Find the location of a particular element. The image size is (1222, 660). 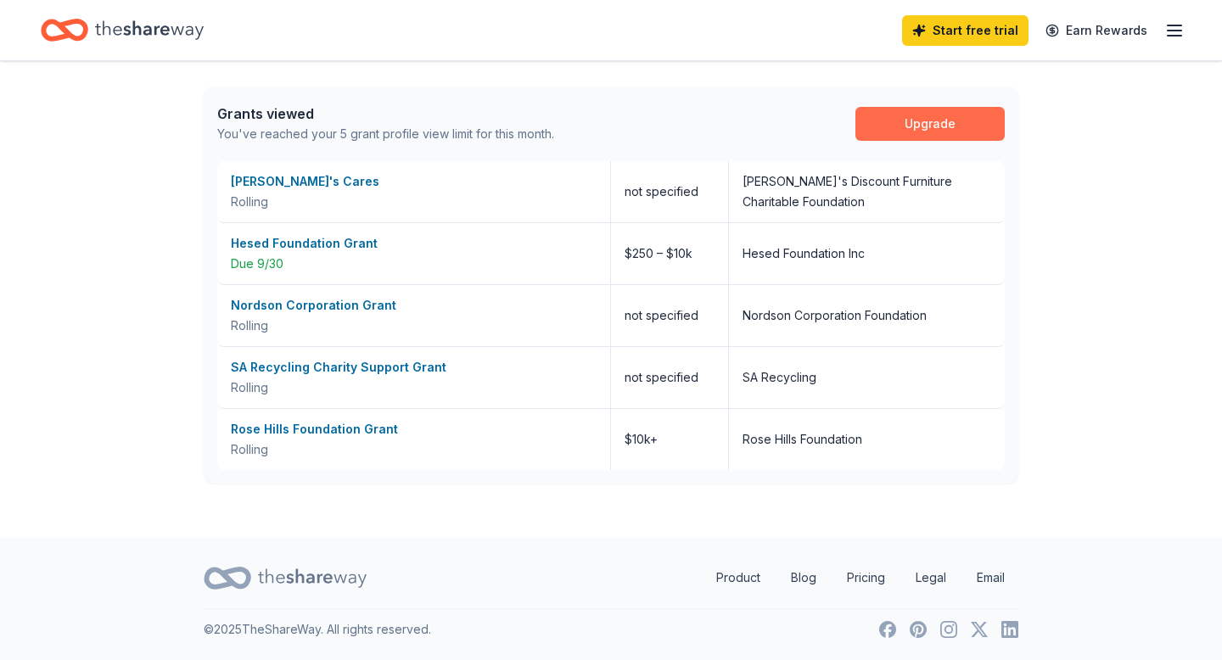

a: Blog is located at coordinates (804, 578).